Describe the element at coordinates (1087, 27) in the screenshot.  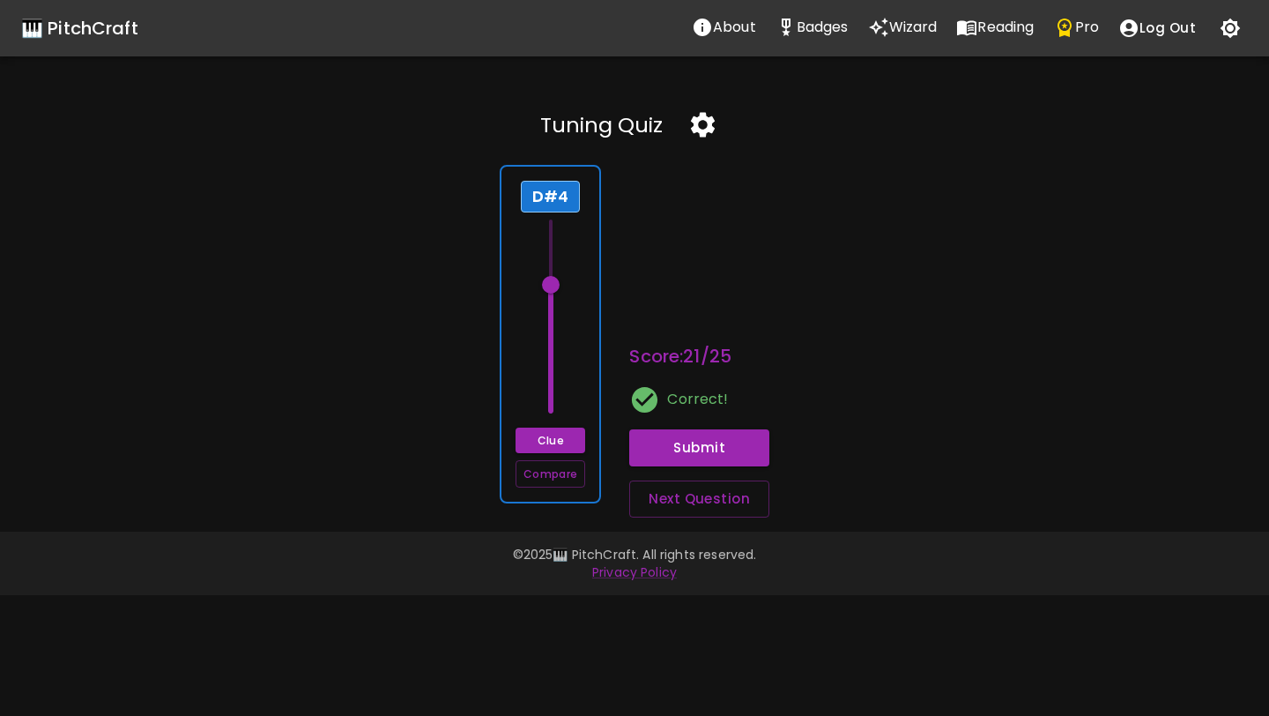
I see `p: Pro` at that location.